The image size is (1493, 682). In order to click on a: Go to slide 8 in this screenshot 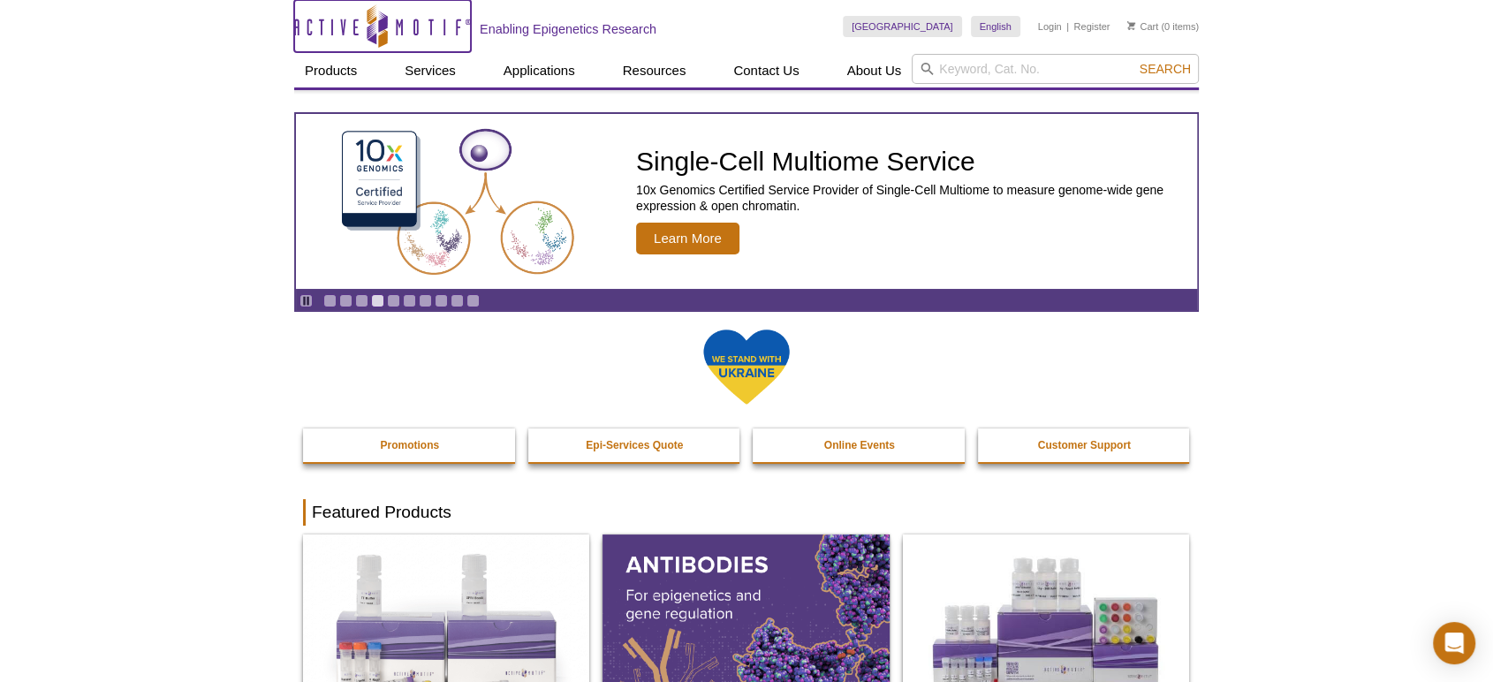, I will do `click(441, 300)`.